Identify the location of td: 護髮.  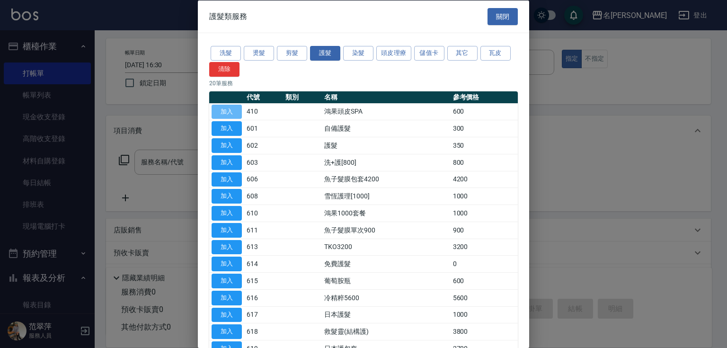
(386, 145).